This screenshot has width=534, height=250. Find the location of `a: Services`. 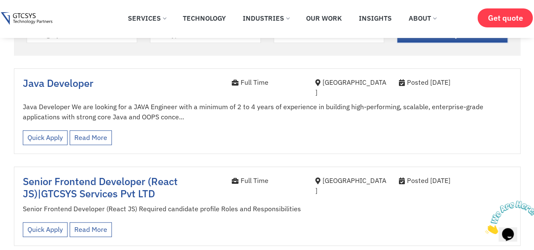

a: Services is located at coordinates (147, 18).